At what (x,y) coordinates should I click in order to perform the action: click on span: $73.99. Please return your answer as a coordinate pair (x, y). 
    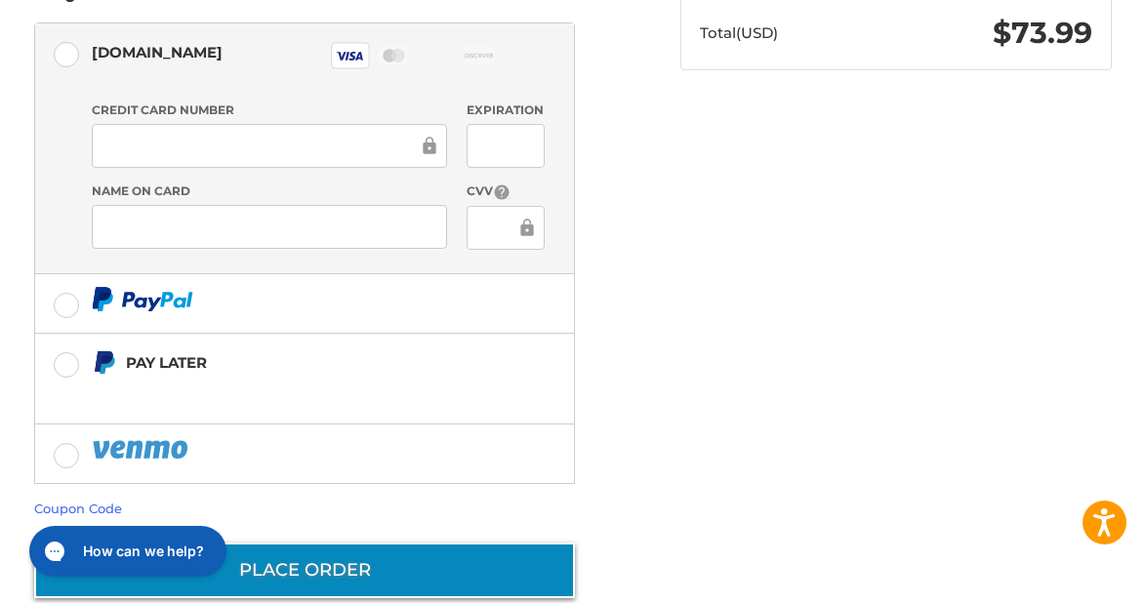
    Looking at the image, I should click on (1042, 32).